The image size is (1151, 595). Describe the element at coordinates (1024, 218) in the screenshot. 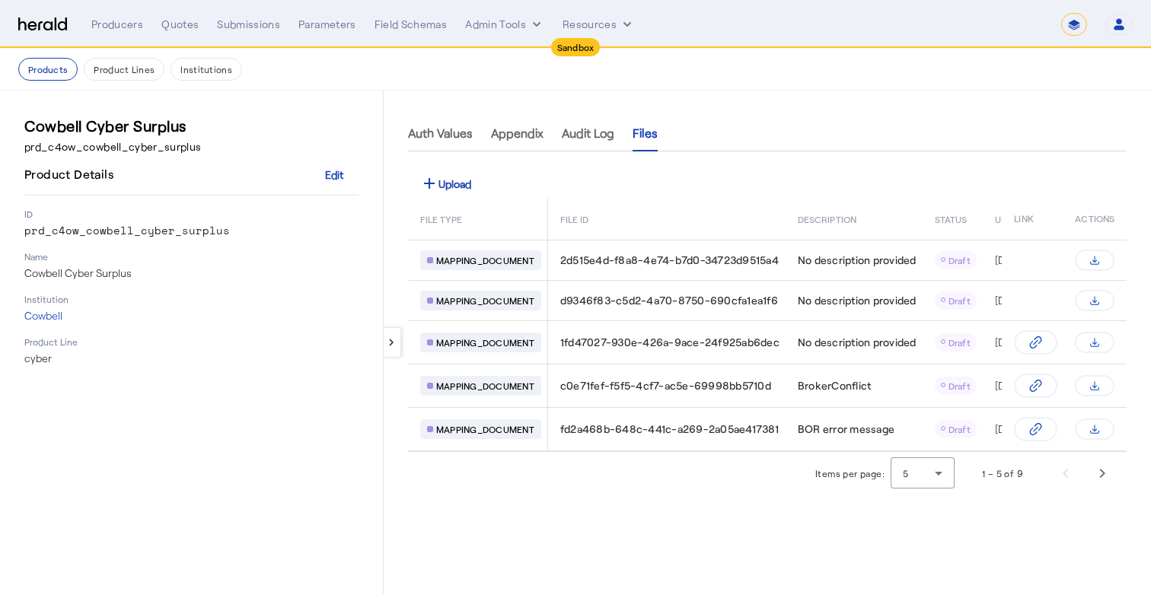

I see `span: UPLOADED AT` at that location.